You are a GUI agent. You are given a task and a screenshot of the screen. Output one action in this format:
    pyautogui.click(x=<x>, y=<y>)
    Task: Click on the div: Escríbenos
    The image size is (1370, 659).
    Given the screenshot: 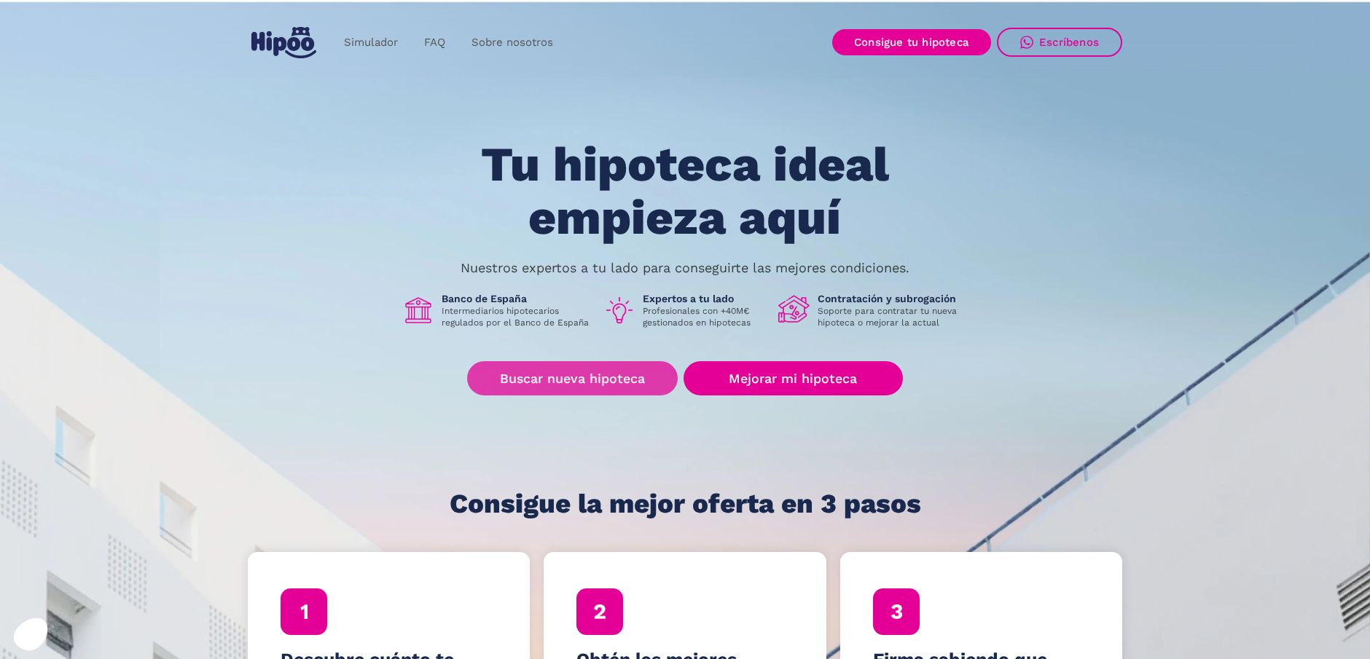 What is the action you would take?
    pyautogui.click(x=1069, y=42)
    